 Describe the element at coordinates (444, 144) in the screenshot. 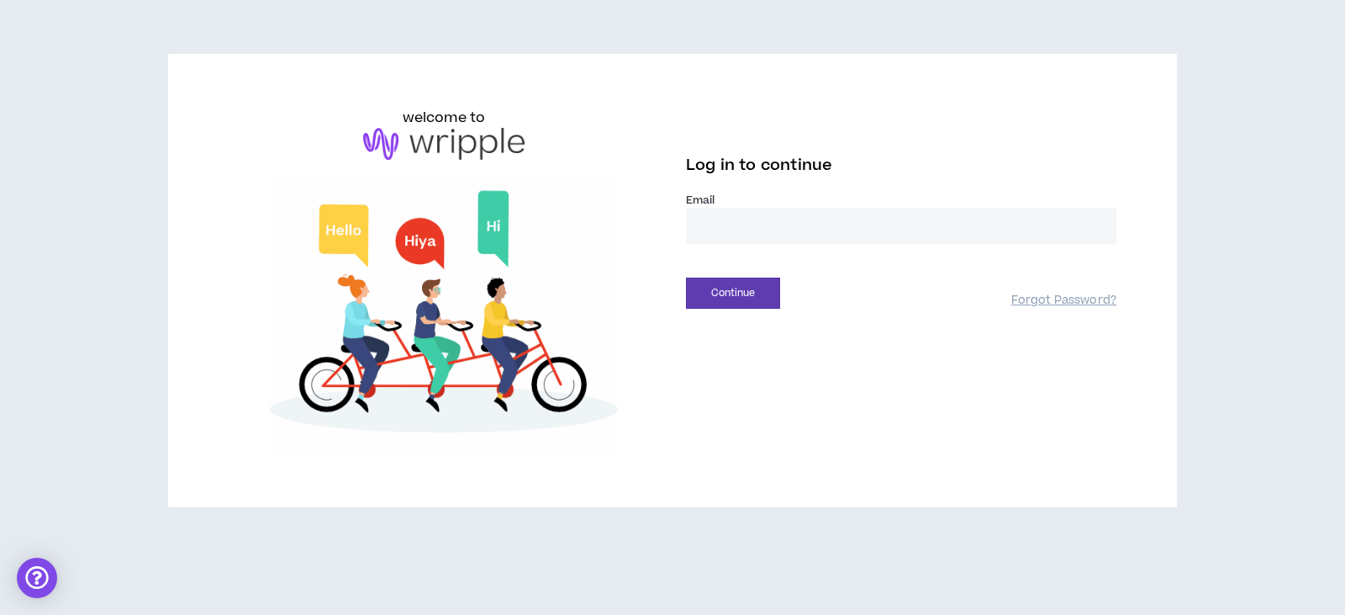

I see `img: logo-brand.png` at that location.